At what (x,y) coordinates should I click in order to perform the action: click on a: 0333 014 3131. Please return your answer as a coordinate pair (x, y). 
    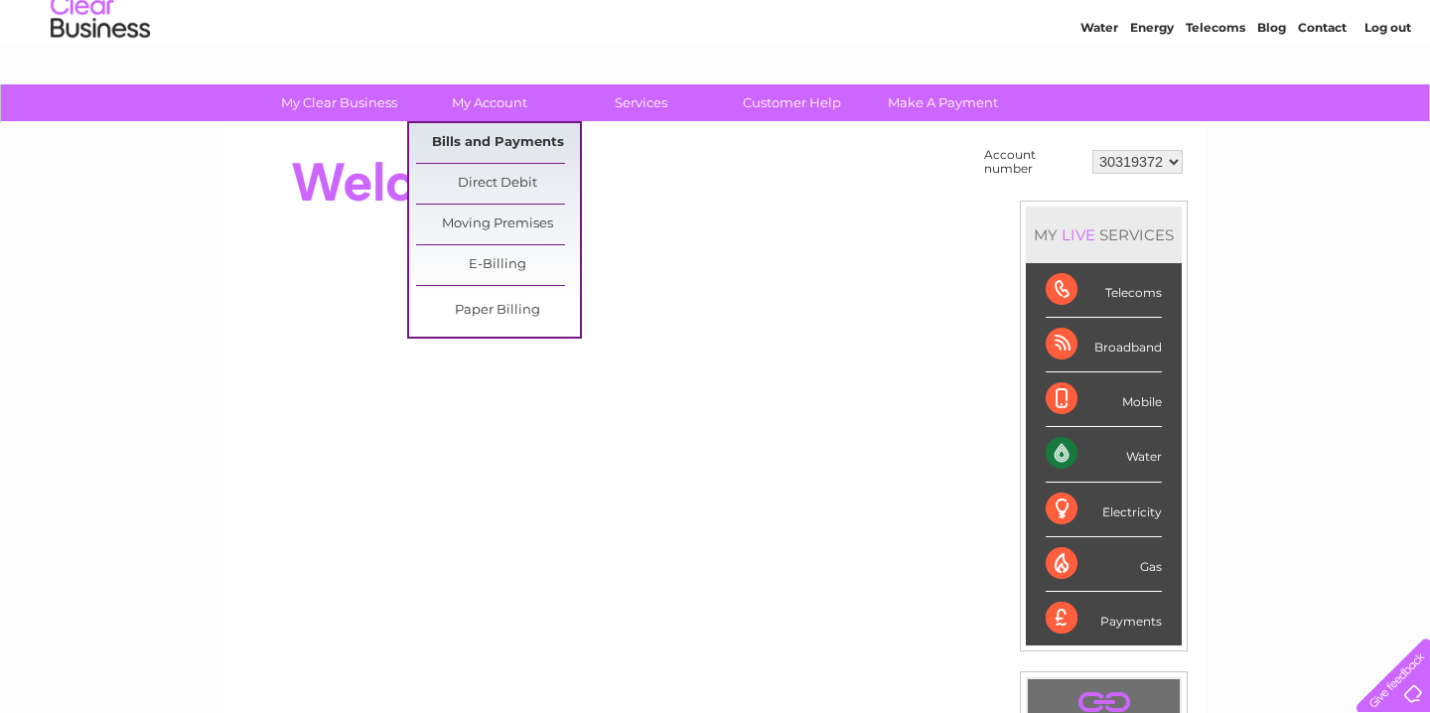
    Looking at the image, I should click on (1124, 22).